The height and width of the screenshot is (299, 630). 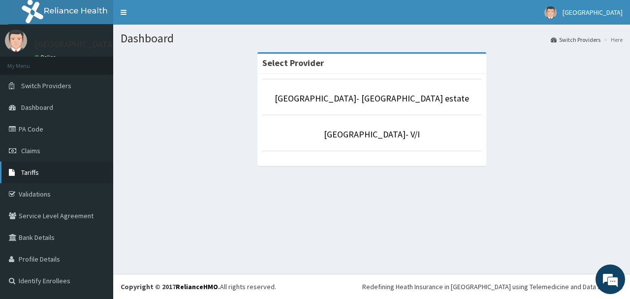 What do you see at coordinates (30, 172) in the screenshot?
I see `span: Tariffs` at bounding box center [30, 172].